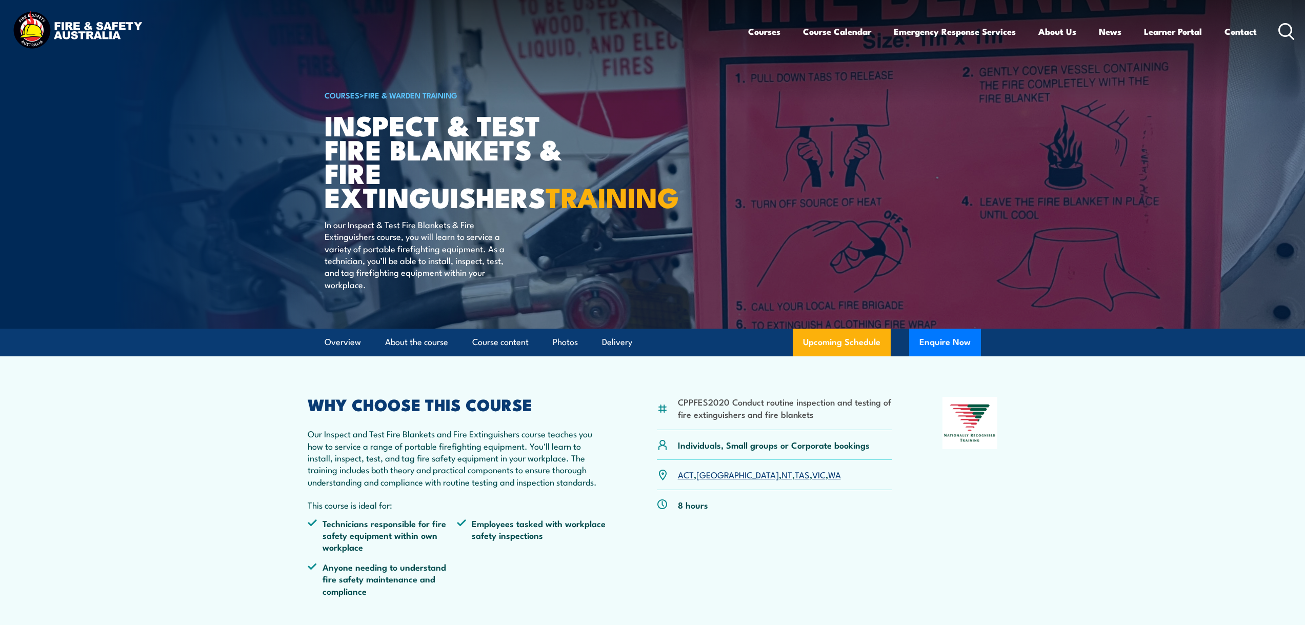  Describe the element at coordinates (802, 474) in the screenshot. I see `a: TAS` at that location.